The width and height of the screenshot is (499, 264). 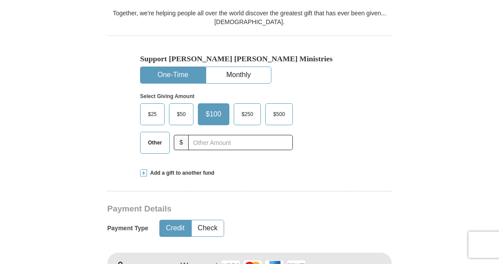 I want to click on button: One-Time, so click(x=173, y=75).